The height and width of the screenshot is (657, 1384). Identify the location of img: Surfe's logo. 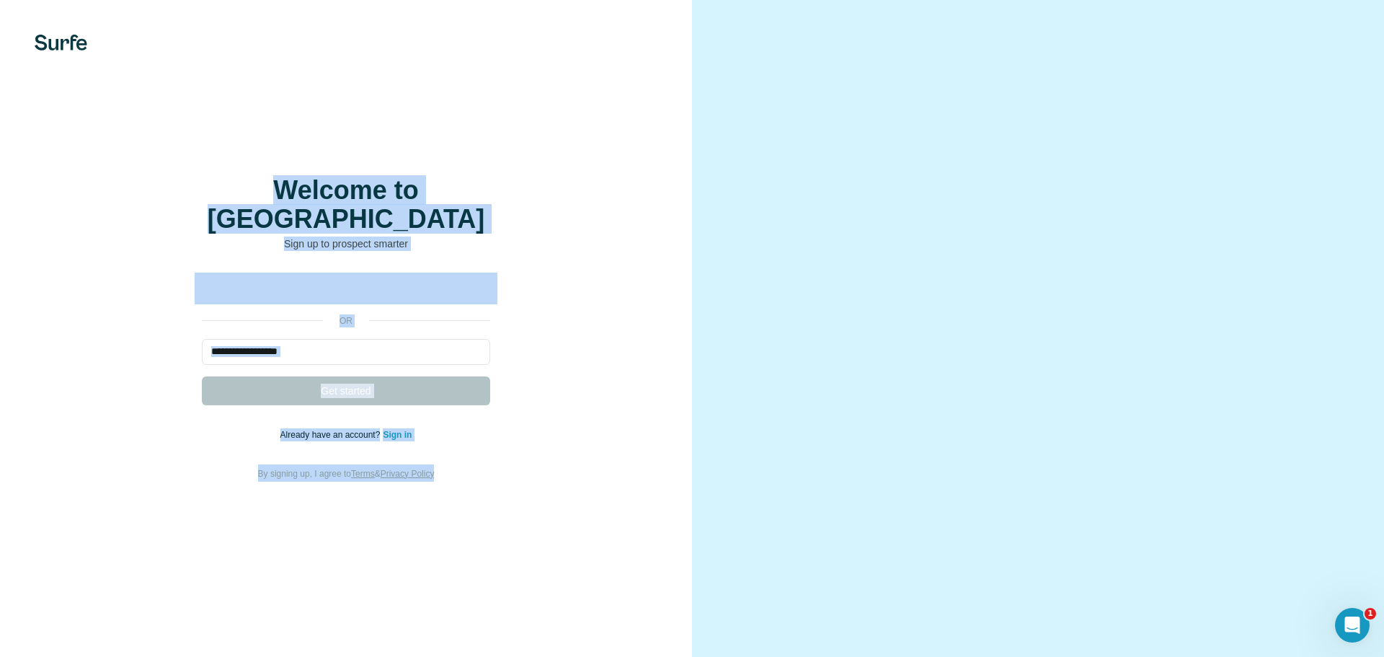
(61, 43).